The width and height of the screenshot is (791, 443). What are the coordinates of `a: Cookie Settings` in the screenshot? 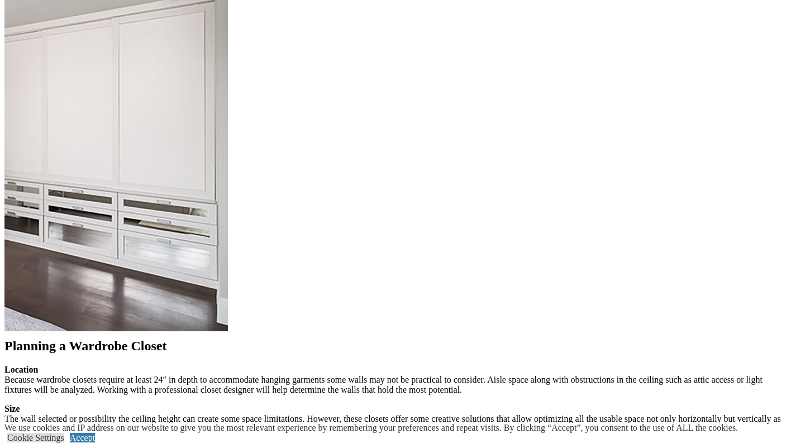 It's located at (36, 438).